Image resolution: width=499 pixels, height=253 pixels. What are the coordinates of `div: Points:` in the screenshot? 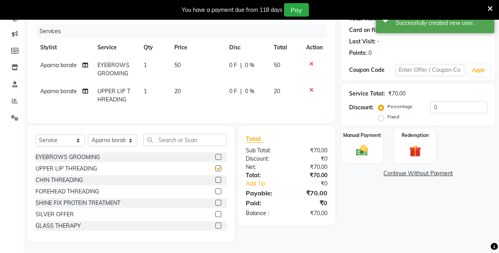 It's located at (358, 53).